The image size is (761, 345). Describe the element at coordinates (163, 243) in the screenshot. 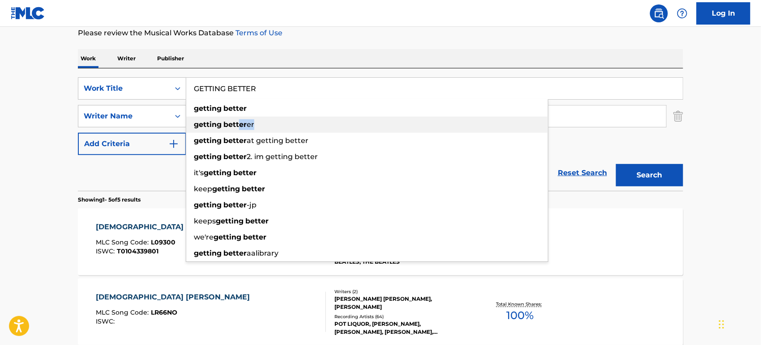

I see `span: L09300` at that location.